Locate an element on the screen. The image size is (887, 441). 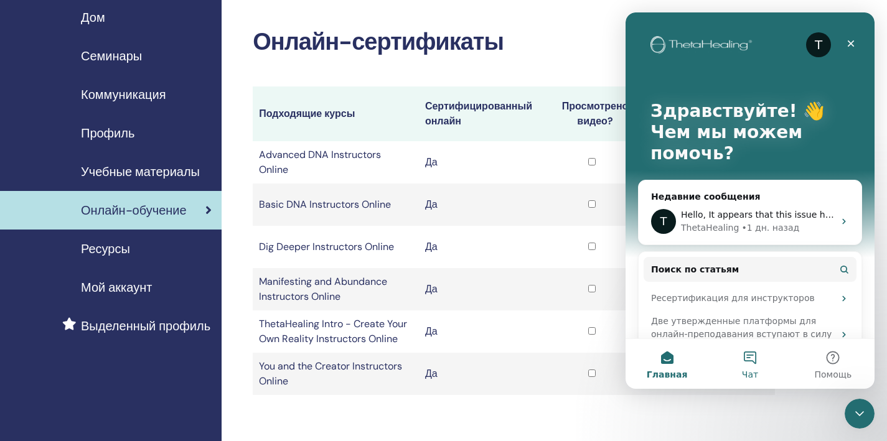
td: Advanced DNA Instructors Online is located at coordinates (335, 162).